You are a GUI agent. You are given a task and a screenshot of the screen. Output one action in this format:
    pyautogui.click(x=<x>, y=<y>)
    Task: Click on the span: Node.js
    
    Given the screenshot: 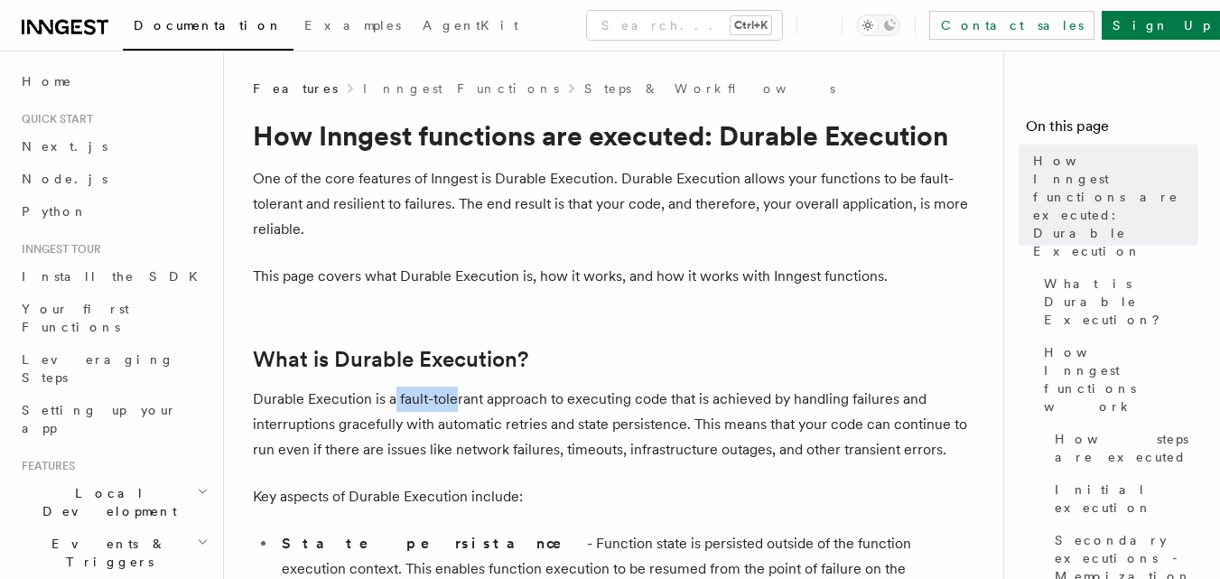 What is the action you would take?
    pyautogui.click(x=64, y=179)
    